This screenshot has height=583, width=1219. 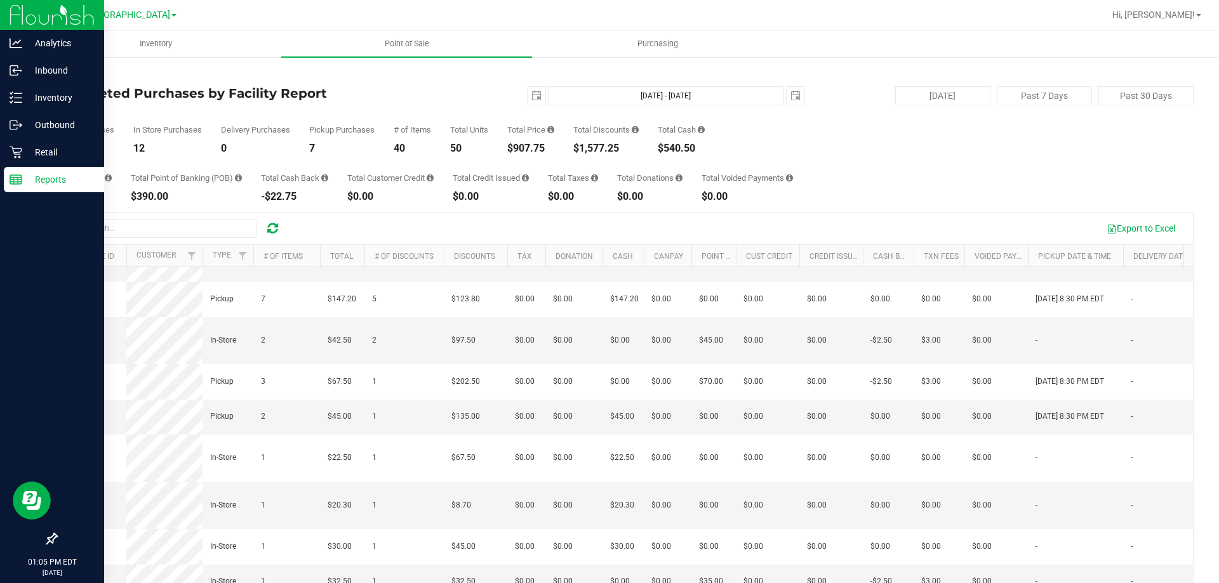 I want to click on a: # of Discounts, so click(x=404, y=256).